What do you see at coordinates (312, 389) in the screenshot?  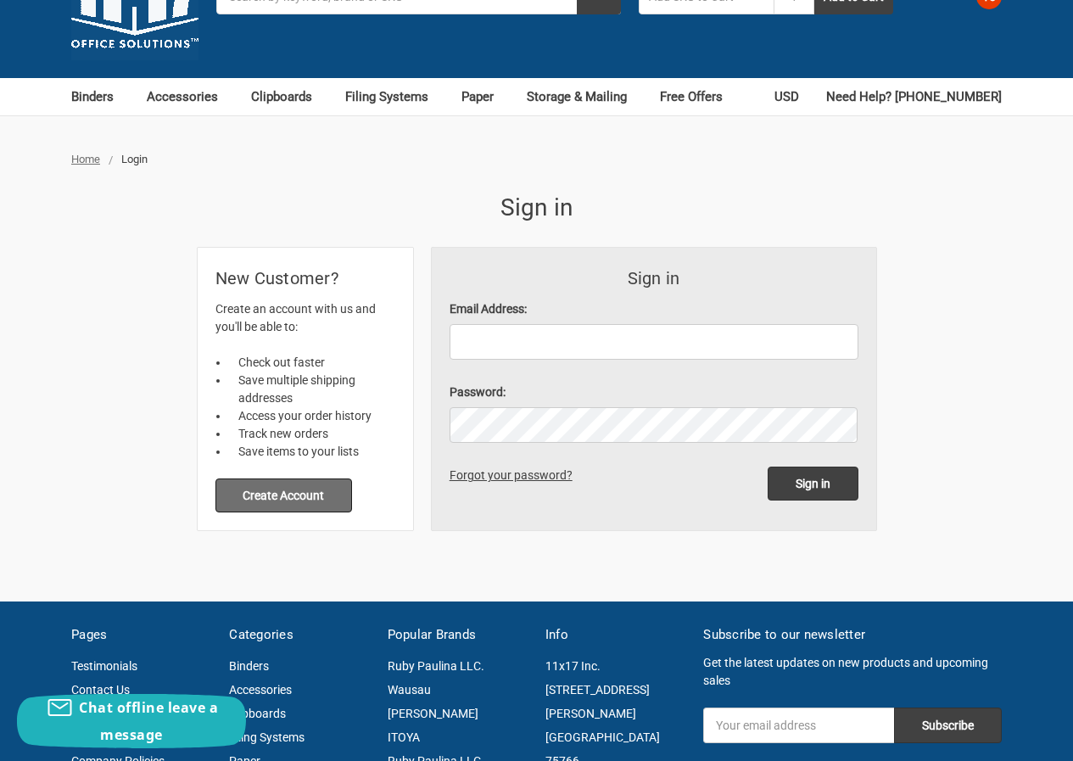 I see `li: Save multiple shipping addresses` at bounding box center [312, 389].